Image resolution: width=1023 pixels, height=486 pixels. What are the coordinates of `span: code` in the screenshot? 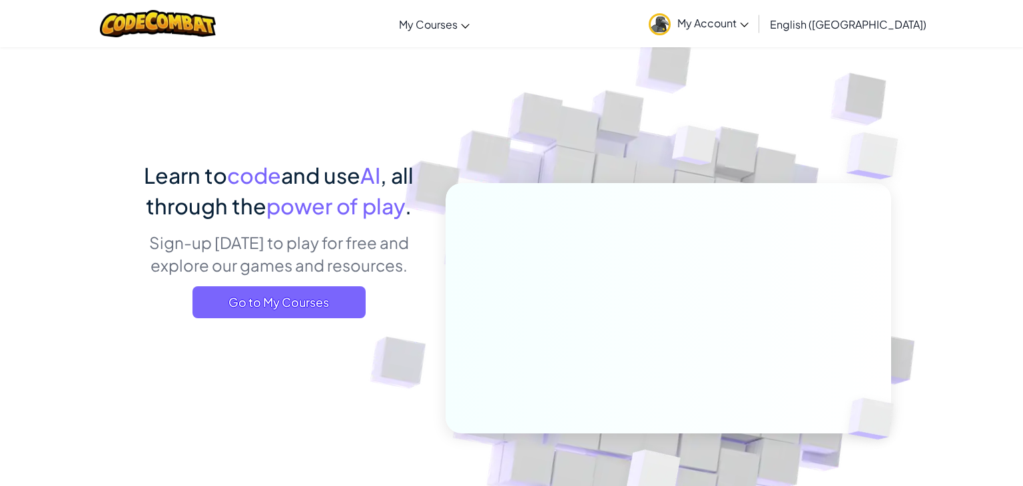 It's located at (254, 175).